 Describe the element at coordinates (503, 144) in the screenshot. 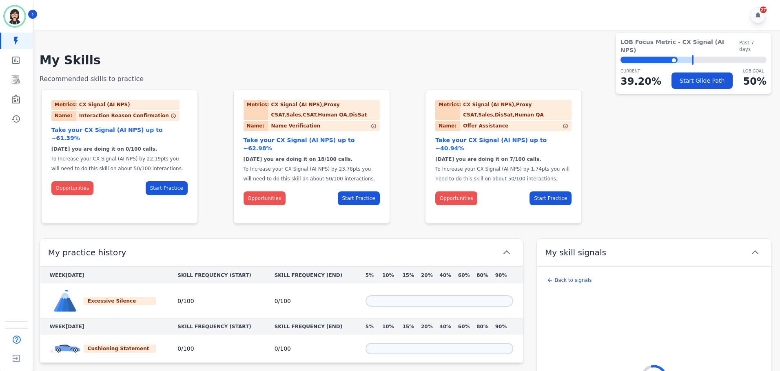

I see `div: Take your CX Signal (AI NPS) up to ~40.94%` at that location.